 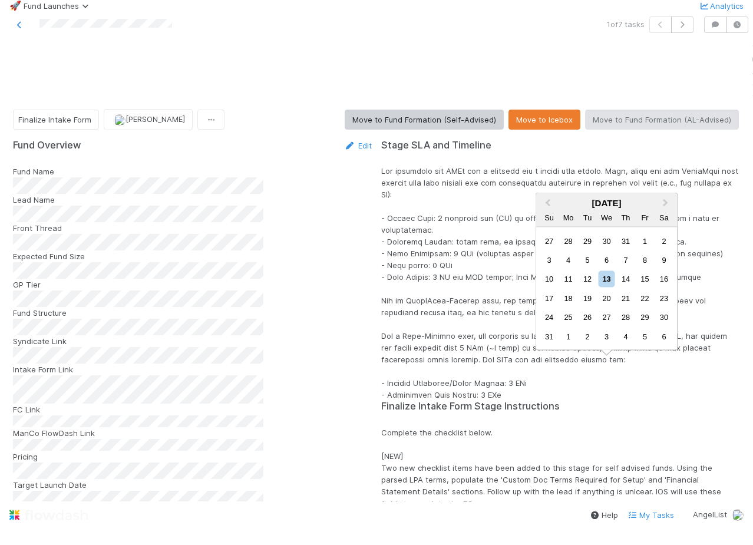 I want to click on div: Choose Wednesday, August 20th, 2025, so click(x=607, y=298).